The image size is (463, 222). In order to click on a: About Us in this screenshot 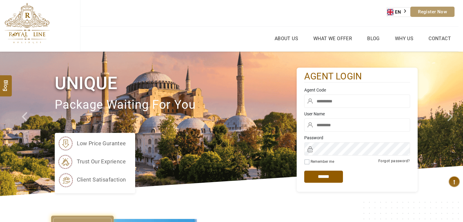, I will do `click(286, 38)`.